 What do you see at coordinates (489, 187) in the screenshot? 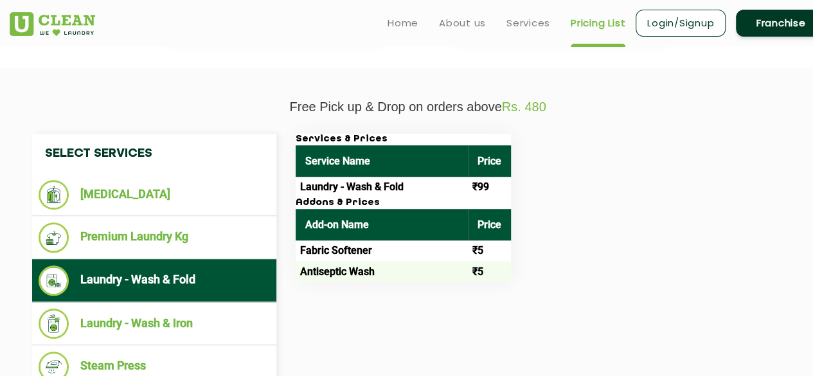
I see `td: ₹99` at bounding box center [489, 187].